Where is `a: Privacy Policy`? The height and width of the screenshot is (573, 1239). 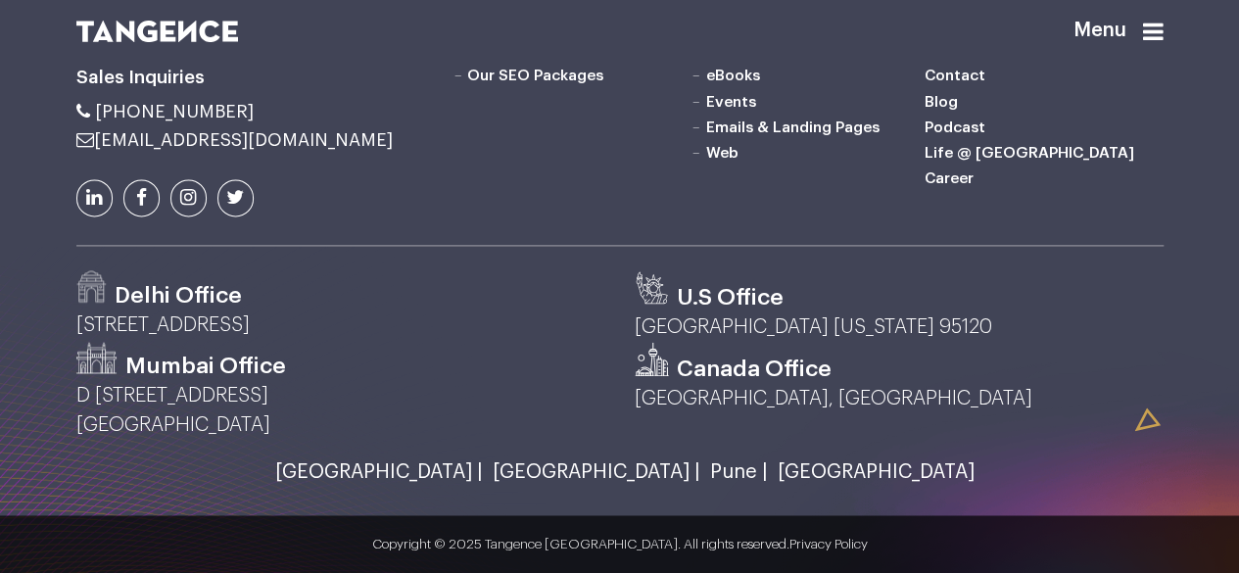 a: Privacy Policy is located at coordinates (828, 543).